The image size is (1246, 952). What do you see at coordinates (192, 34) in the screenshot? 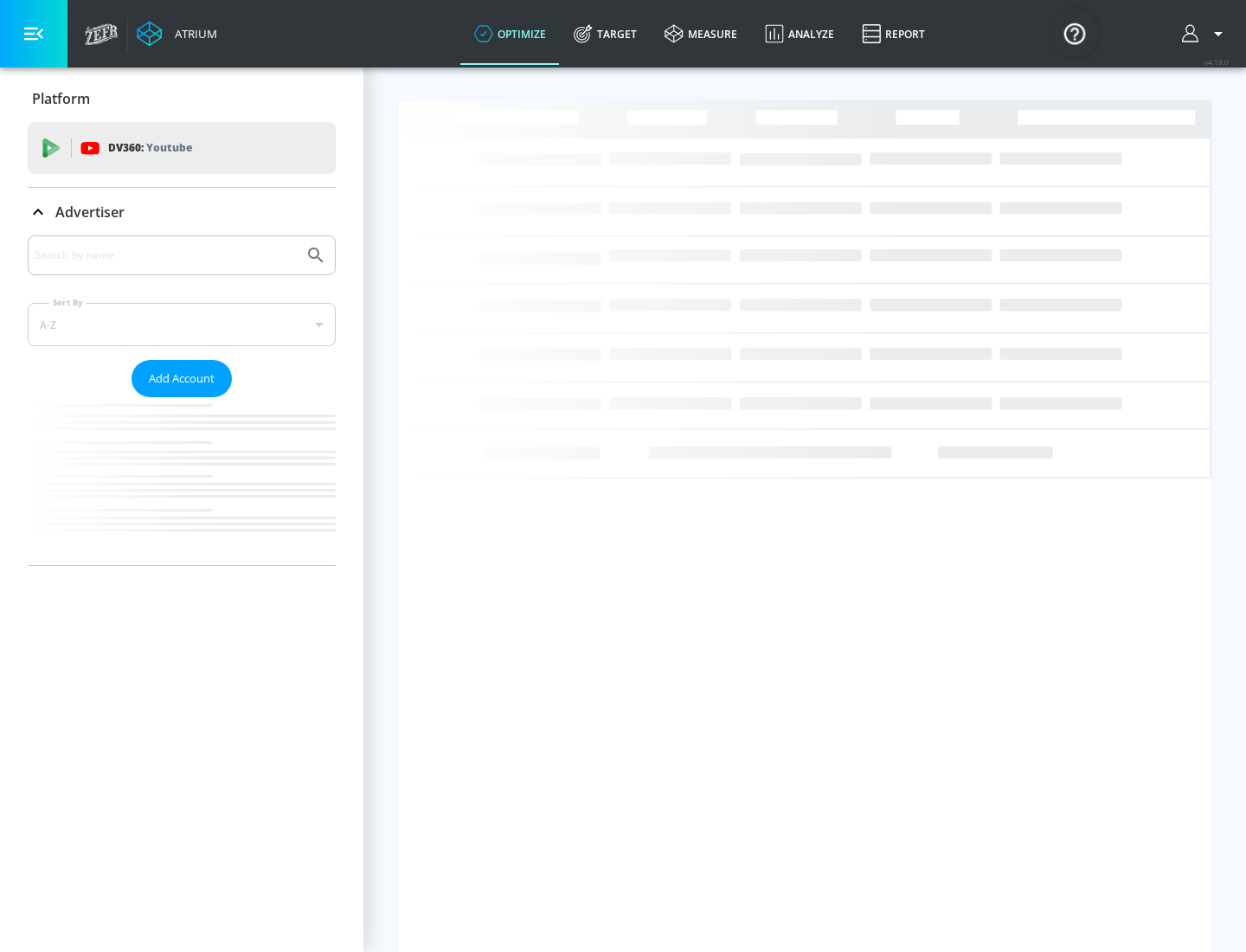
I see `div: Atrium` at bounding box center [192, 34].